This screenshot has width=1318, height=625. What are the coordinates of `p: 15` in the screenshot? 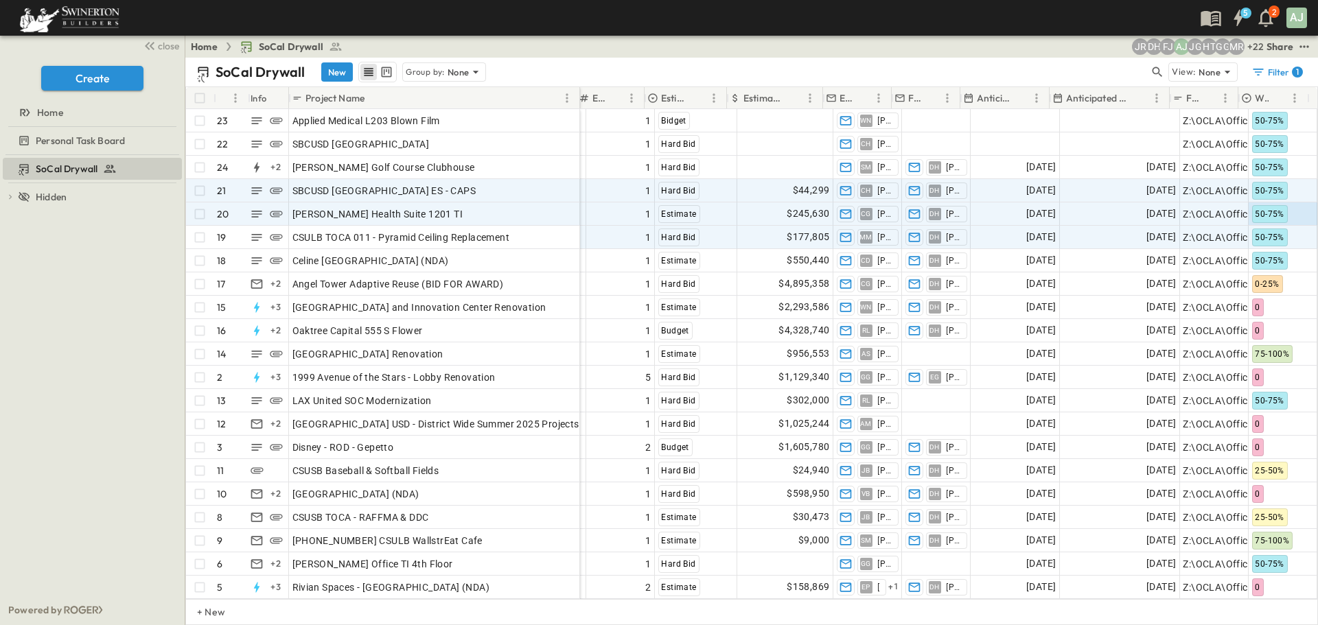 It's located at (221, 308).